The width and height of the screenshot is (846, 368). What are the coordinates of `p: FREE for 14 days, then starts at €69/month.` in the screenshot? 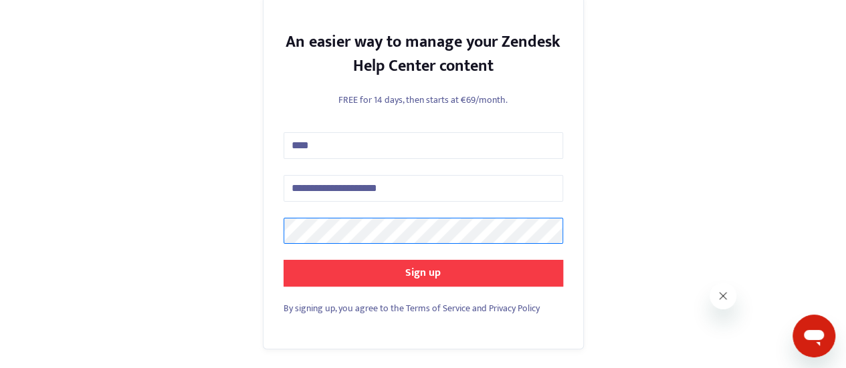 It's located at (423, 100).